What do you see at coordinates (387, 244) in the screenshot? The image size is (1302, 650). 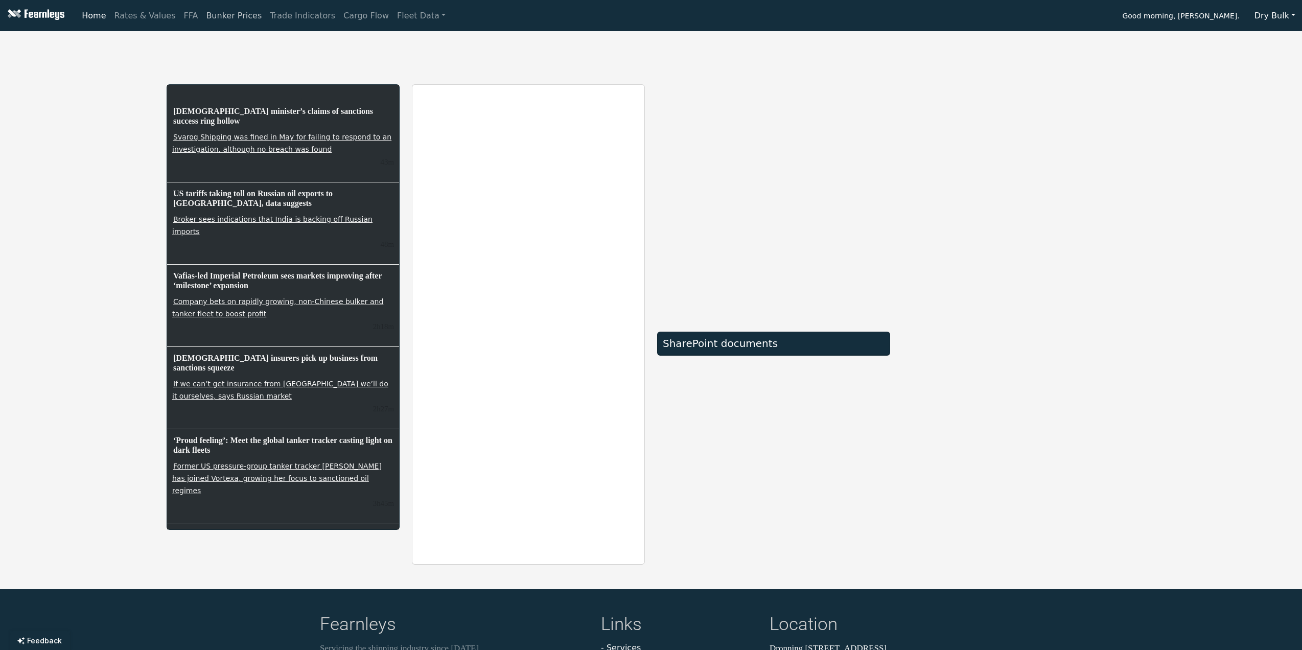 I see `small: 9/8/2025, 9:38:14 AM` at bounding box center [387, 244].